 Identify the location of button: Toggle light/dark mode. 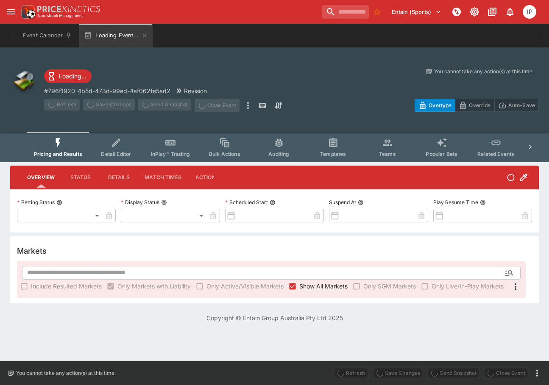
(474, 12).